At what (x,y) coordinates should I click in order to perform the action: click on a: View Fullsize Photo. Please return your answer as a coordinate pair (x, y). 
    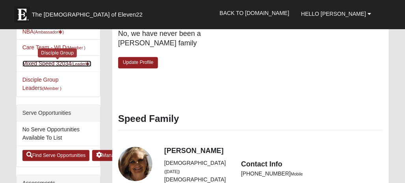
    Looking at the image, I should click on (135, 164).